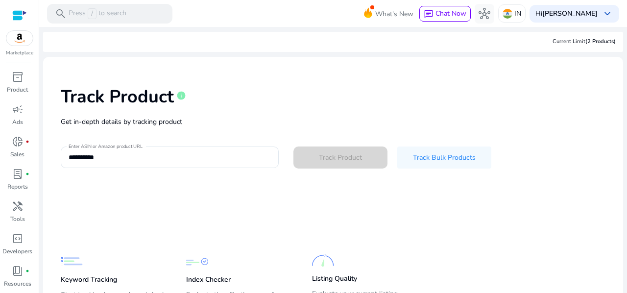 The image size is (627, 293). I want to click on img: Keyword Tracking, so click(71, 261).